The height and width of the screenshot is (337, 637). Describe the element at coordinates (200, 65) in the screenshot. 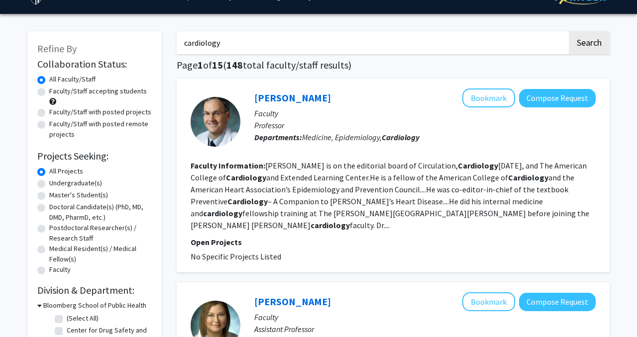

I see `span: 1` at that location.